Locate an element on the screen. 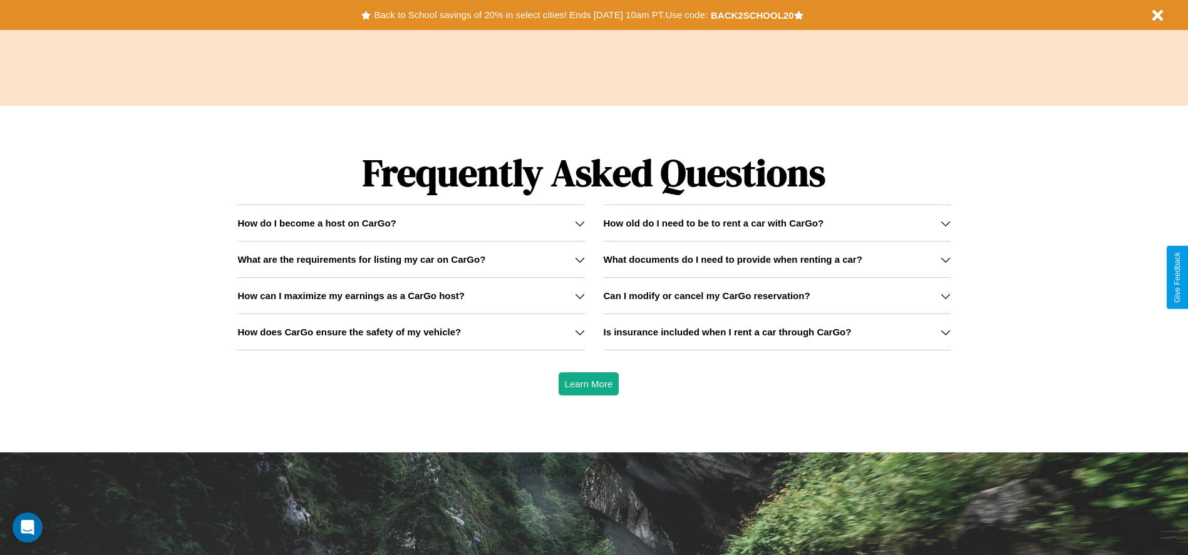 This screenshot has width=1188, height=555. h3: Is insurance included when I rent a car through CarGo? is located at coordinates (728, 332).